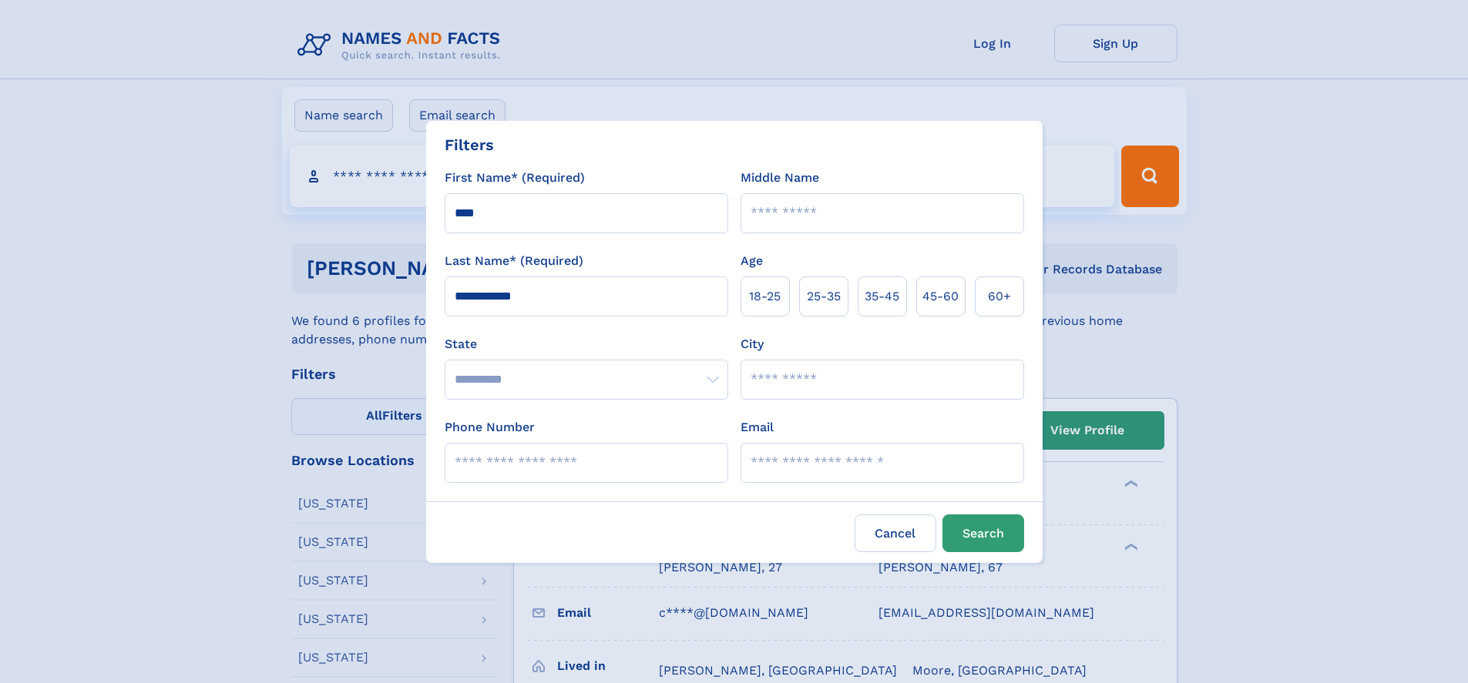  What do you see at coordinates (757, 428) in the screenshot?
I see `label: Email` at bounding box center [757, 428].